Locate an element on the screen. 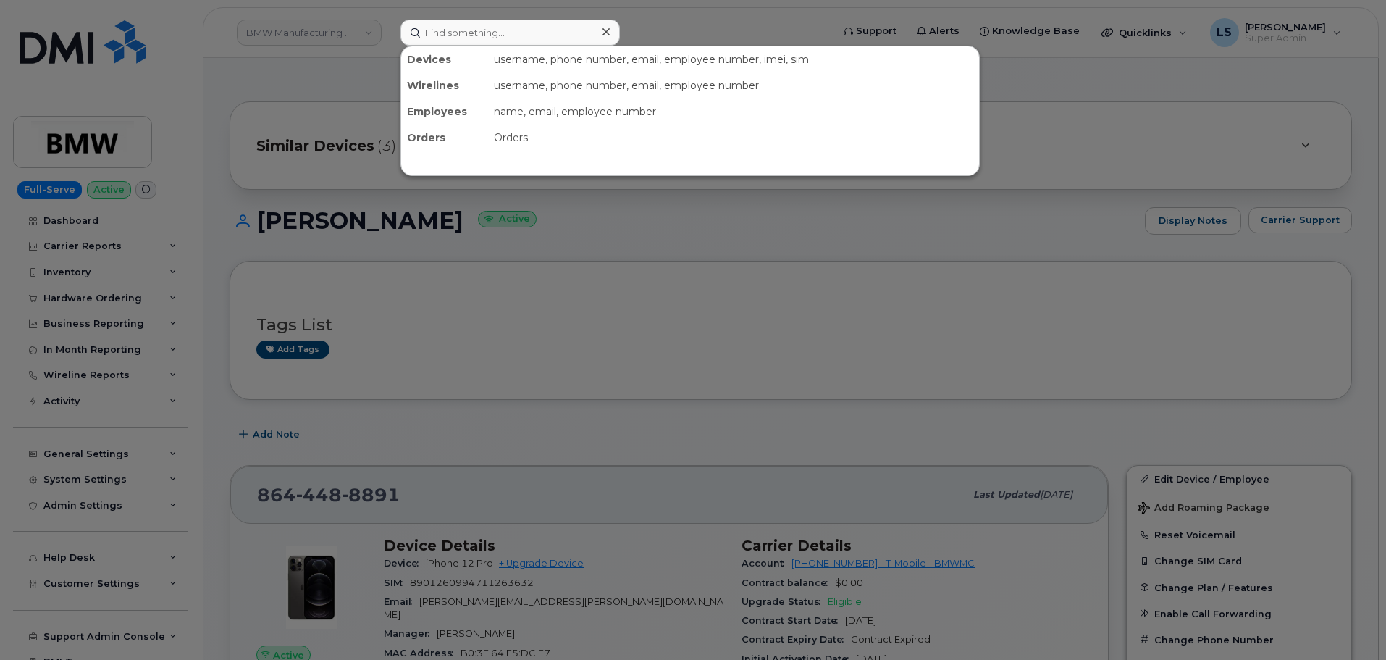 The image size is (1386, 660). div: name, email, employee number is located at coordinates (733, 111).